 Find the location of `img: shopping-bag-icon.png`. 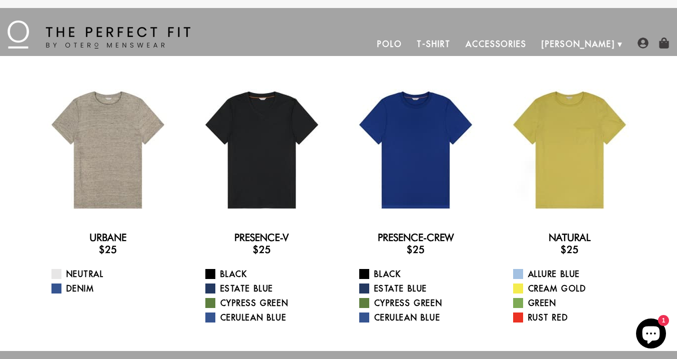

img: shopping-bag-icon.png is located at coordinates (664, 43).